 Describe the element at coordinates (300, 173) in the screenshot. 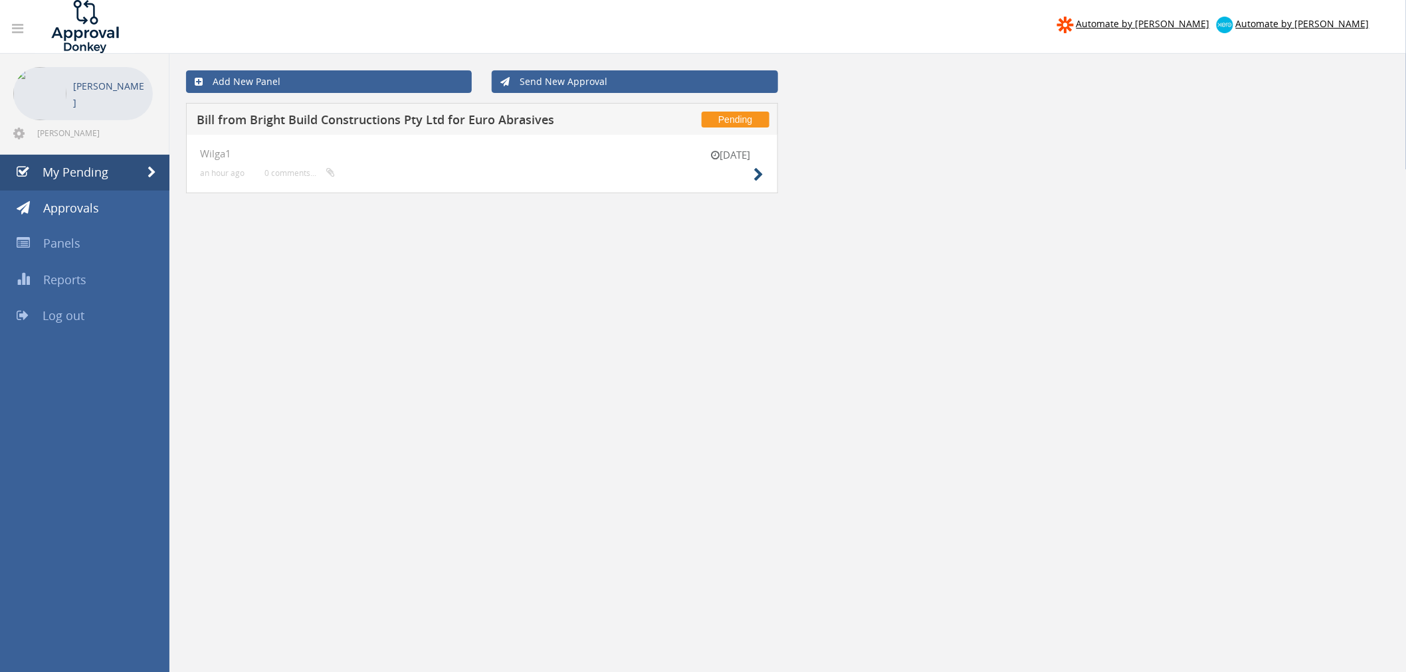

I see `small: 0 comments...` at that location.